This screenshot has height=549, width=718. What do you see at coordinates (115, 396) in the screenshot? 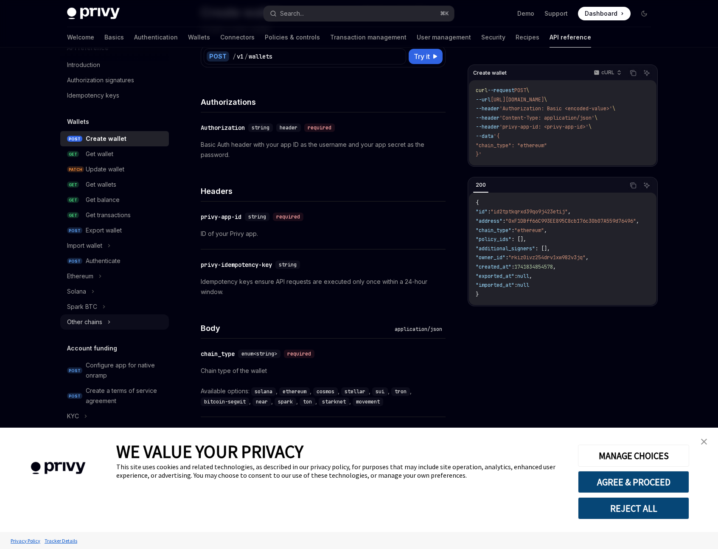
I see `a: POSTCreate a terms of service agreement` at bounding box center [115, 396].